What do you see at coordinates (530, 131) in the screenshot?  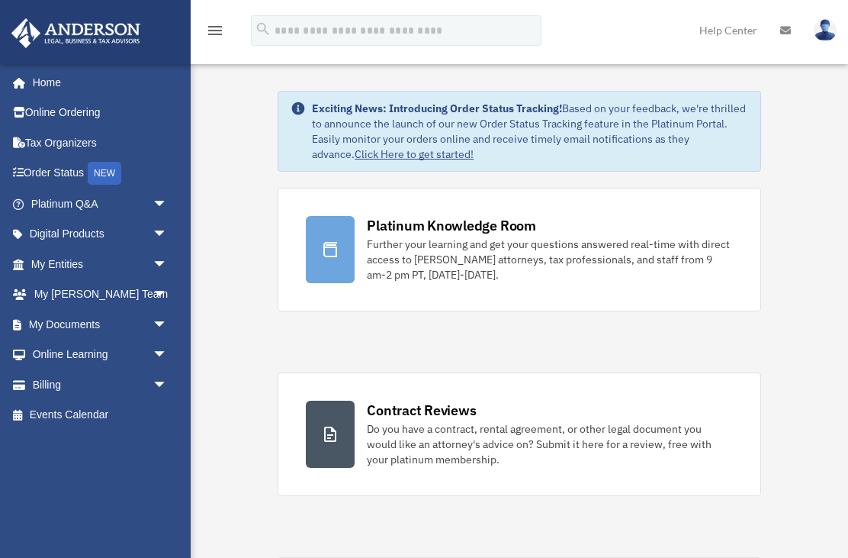 I see `div: Based on your feedback, we're thrilled to announce the launch of our new Order Status Tracking fe...` at bounding box center [530, 131].